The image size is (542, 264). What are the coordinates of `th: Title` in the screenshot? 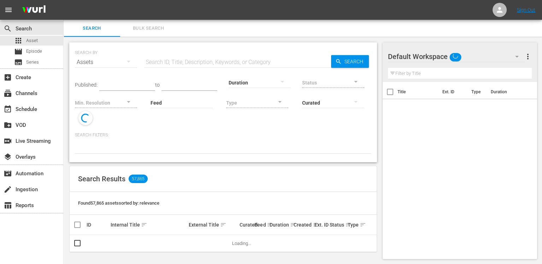 It's located at (418, 92).